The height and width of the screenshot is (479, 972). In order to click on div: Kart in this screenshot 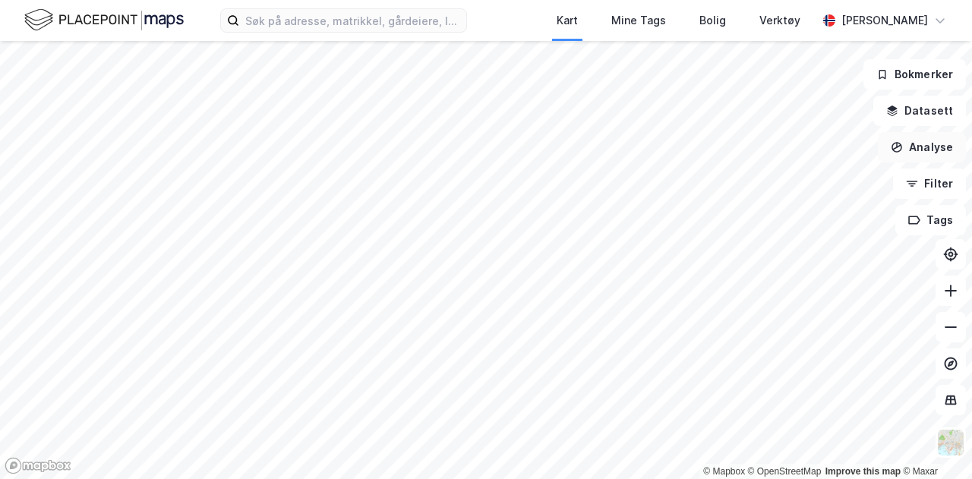, I will do `click(567, 21)`.